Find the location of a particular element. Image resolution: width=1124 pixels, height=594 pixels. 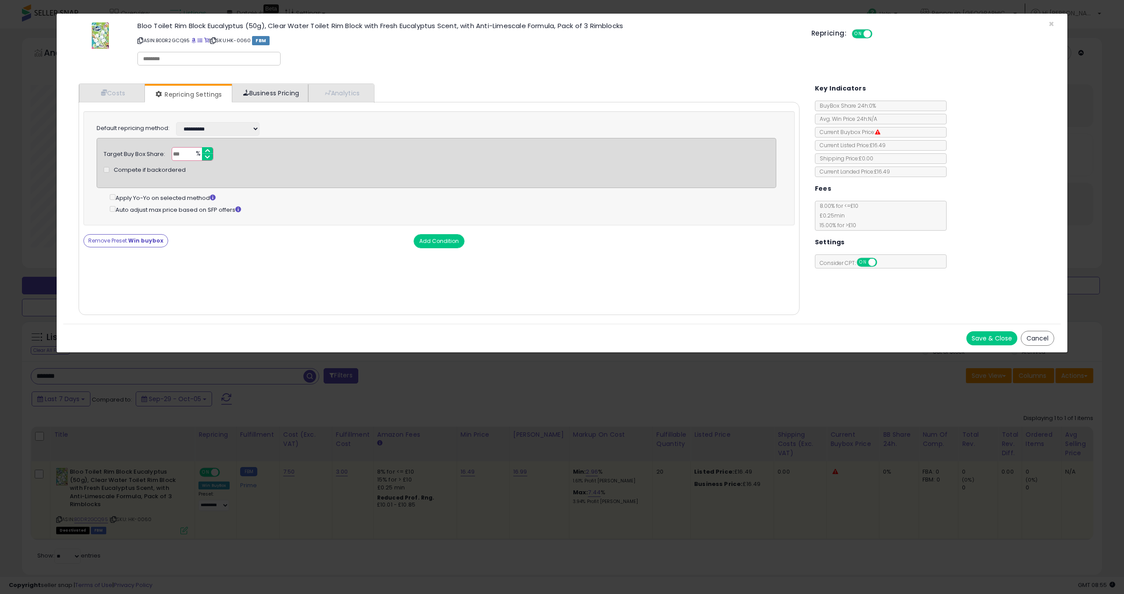

button: Remove Preset: is located at coordinates (126, 241).